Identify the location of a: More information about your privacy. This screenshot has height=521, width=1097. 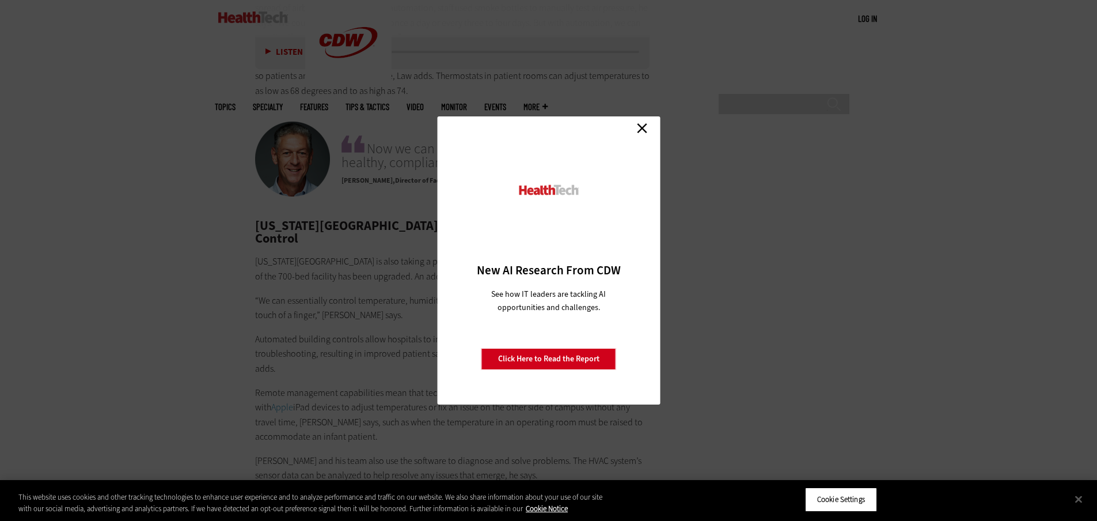
(546, 508).